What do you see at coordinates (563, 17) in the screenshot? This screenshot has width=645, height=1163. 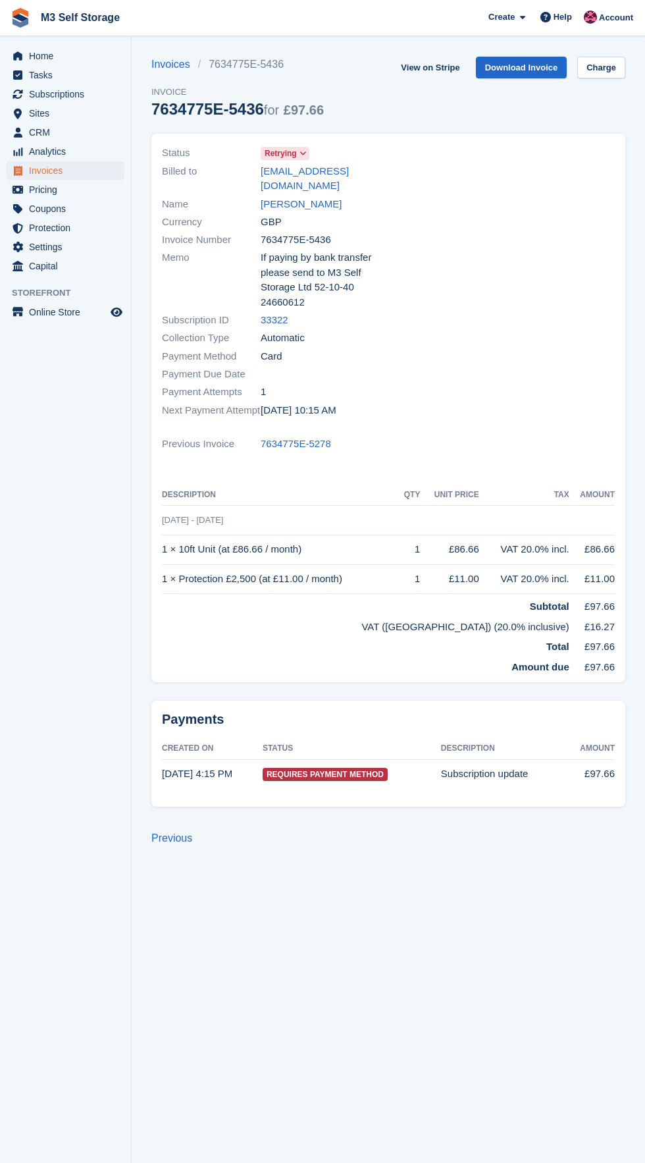 I see `span: Help` at bounding box center [563, 17].